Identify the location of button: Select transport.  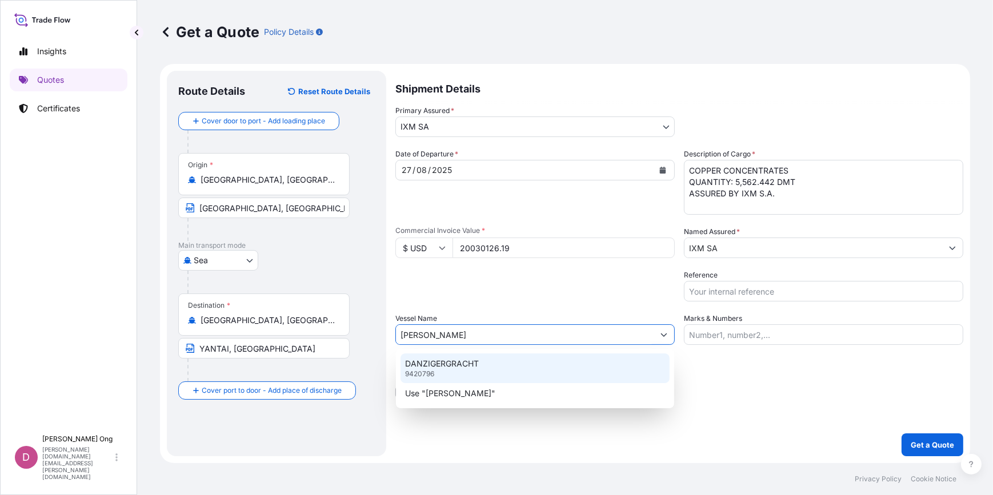
(218, 261).